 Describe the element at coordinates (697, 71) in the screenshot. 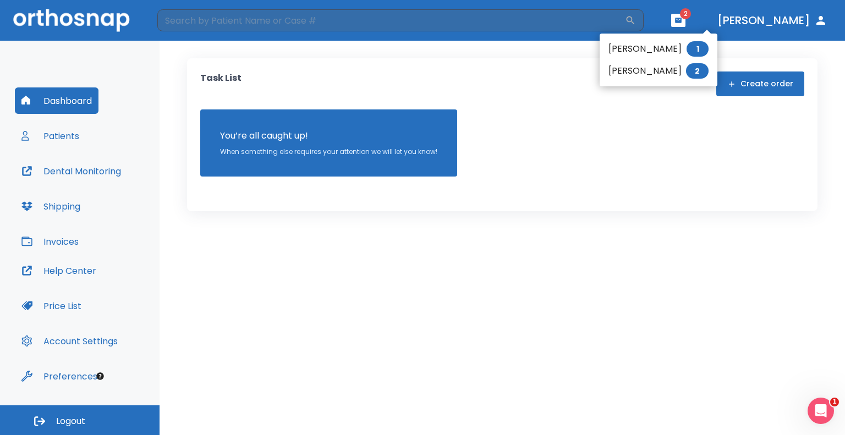

I see `span: 2` at that location.